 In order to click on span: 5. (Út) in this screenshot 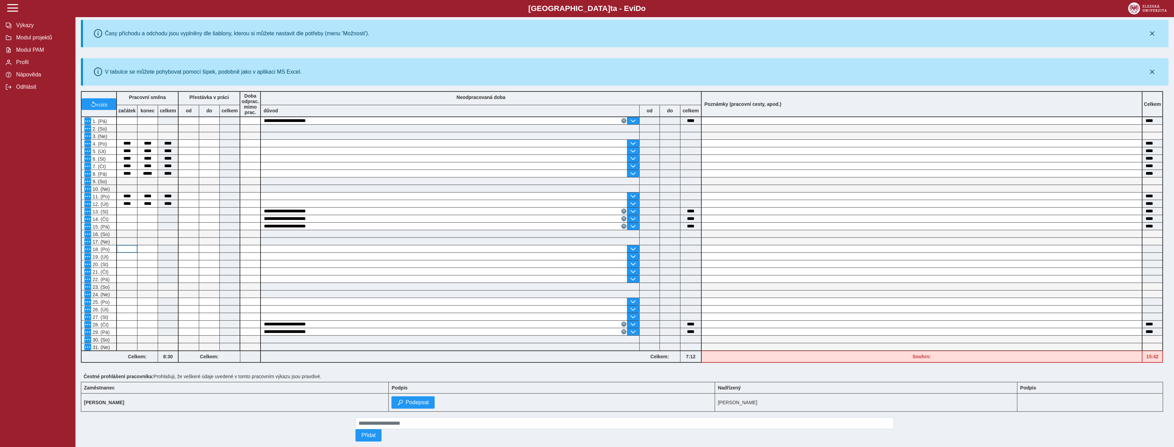, I will do `click(98, 151)`.